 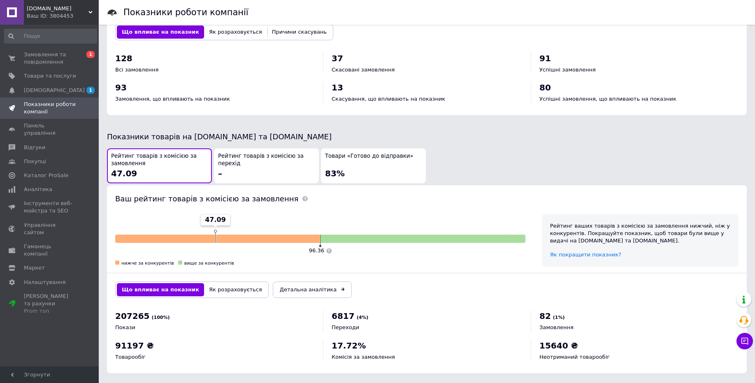 I want to click on a: Детальна аналітика, so click(x=312, y=290).